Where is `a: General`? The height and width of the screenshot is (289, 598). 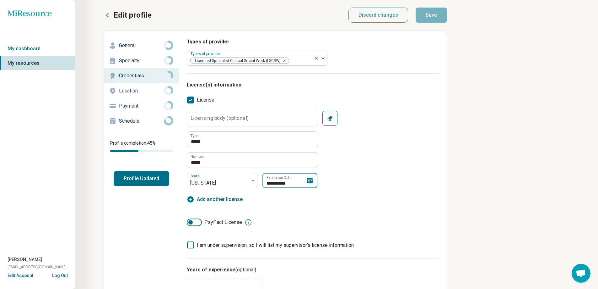 a: General is located at coordinates (141, 46).